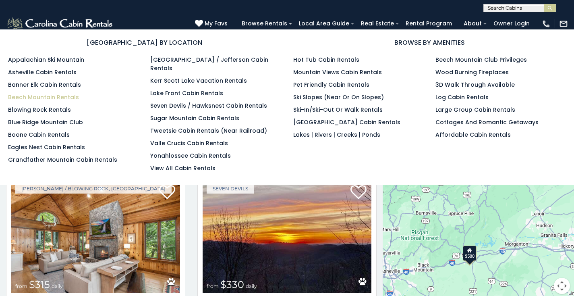  Describe the element at coordinates (429, 23) in the screenshot. I see `a: Rental Program` at that location.